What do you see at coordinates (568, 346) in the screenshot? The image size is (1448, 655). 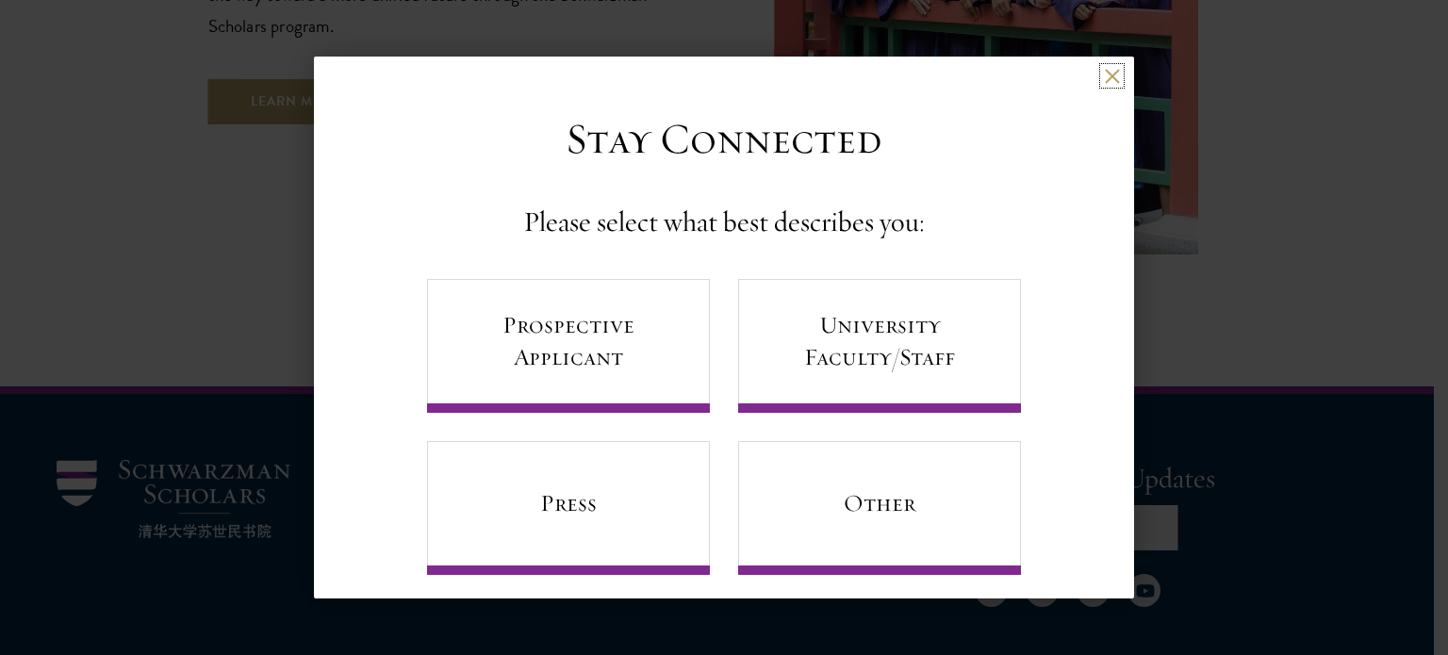 I see `a: Prospective Applicant` at bounding box center [568, 346].